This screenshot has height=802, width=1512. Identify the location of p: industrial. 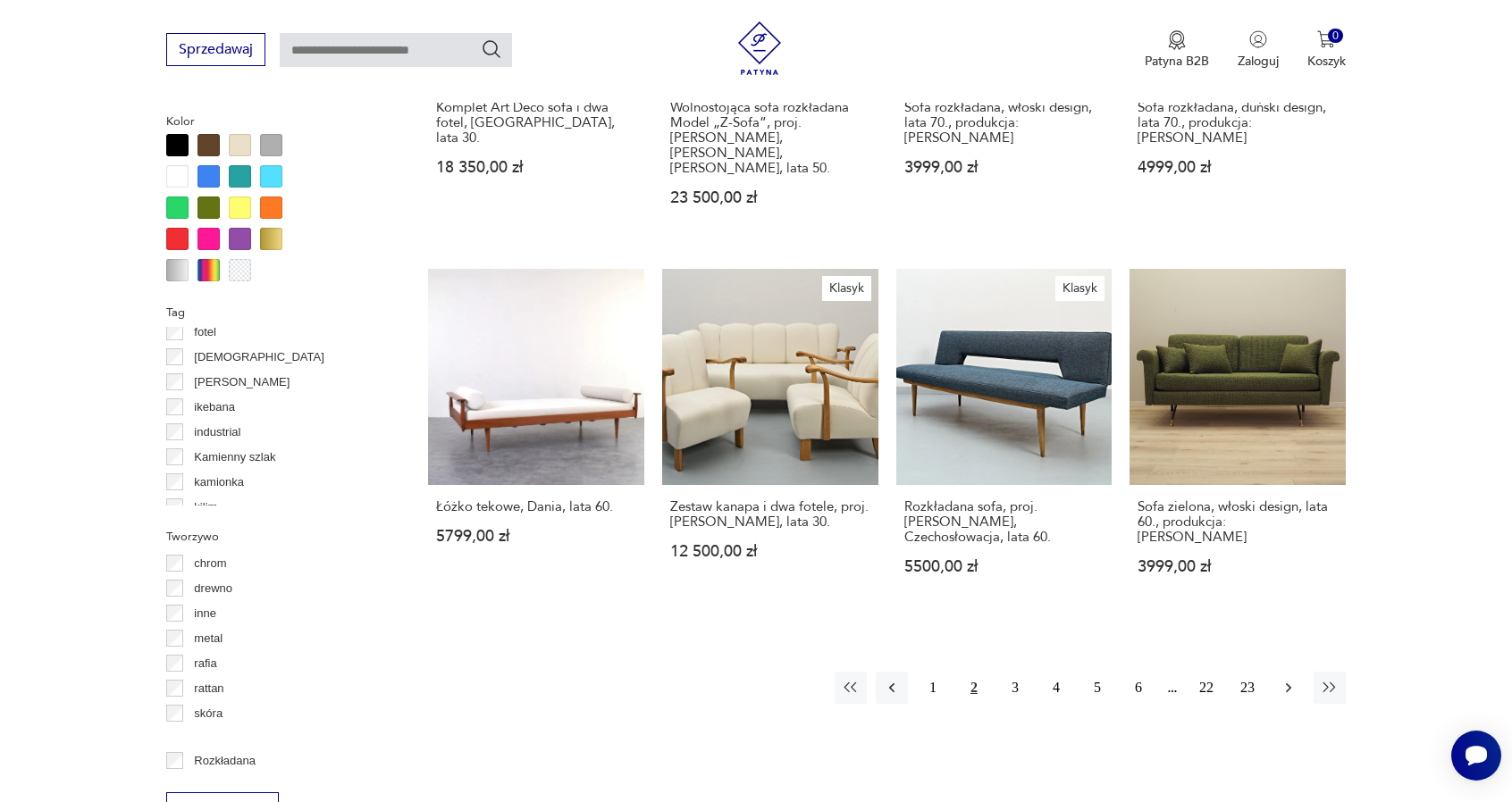
(217, 432).